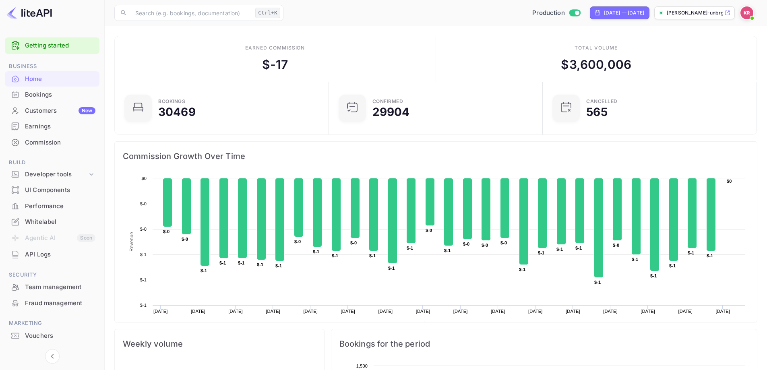 The image size is (767, 370). Describe the element at coordinates (391, 112) in the screenshot. I see `div: 29904` at that location.